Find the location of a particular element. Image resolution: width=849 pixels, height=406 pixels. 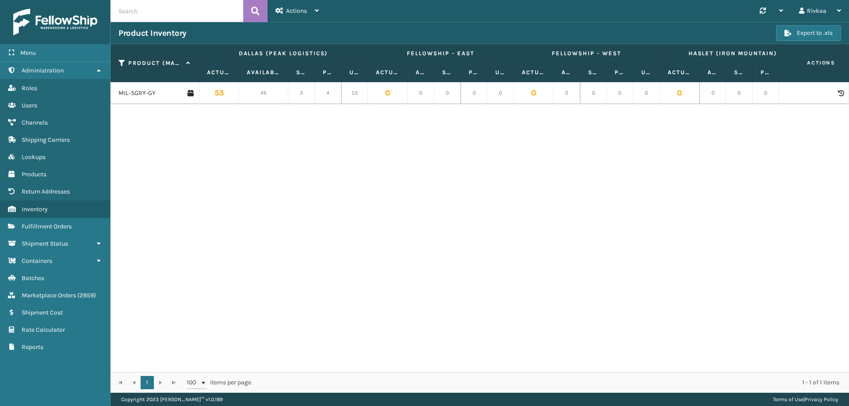

span: Batches is located at coordinates (33, 278).